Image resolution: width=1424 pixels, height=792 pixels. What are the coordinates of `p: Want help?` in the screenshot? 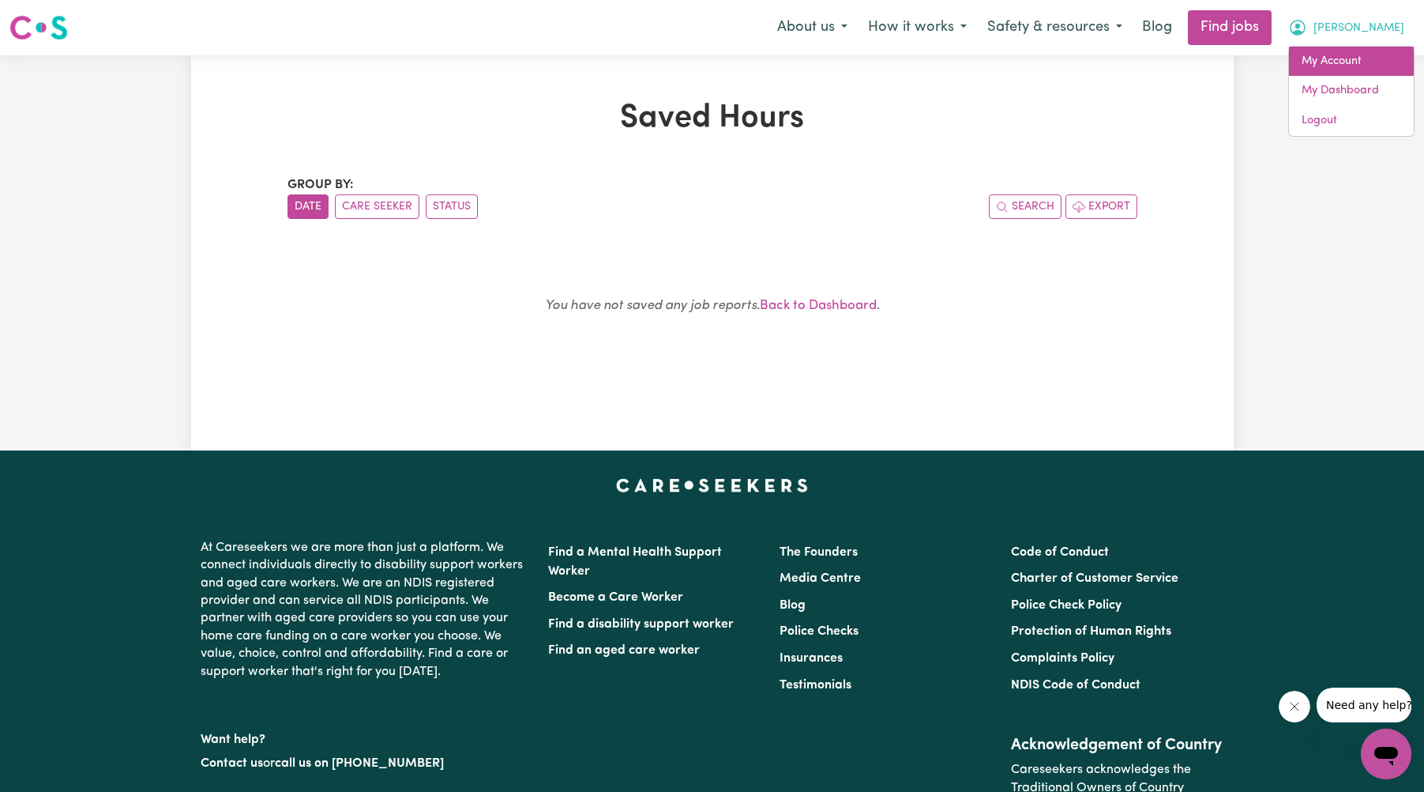 It's located at (365, 736).